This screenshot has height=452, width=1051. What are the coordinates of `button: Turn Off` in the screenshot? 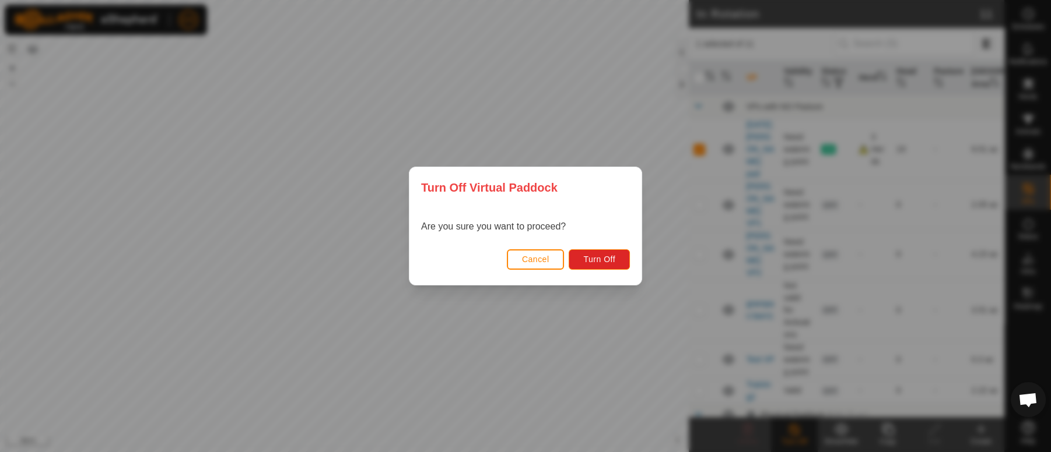 It's located at (599, 259).